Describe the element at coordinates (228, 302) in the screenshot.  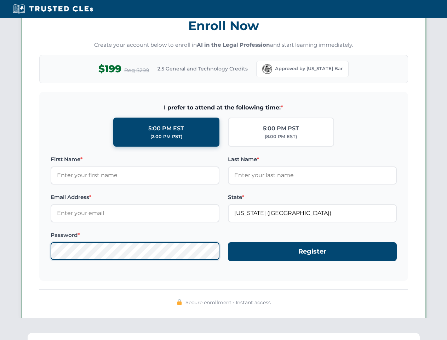
I see `span: Secure enrollment • Instant access` at that location.